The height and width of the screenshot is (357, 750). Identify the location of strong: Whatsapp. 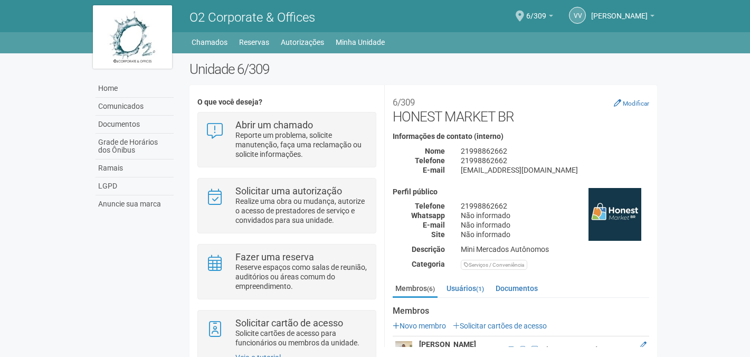
(428, 215).